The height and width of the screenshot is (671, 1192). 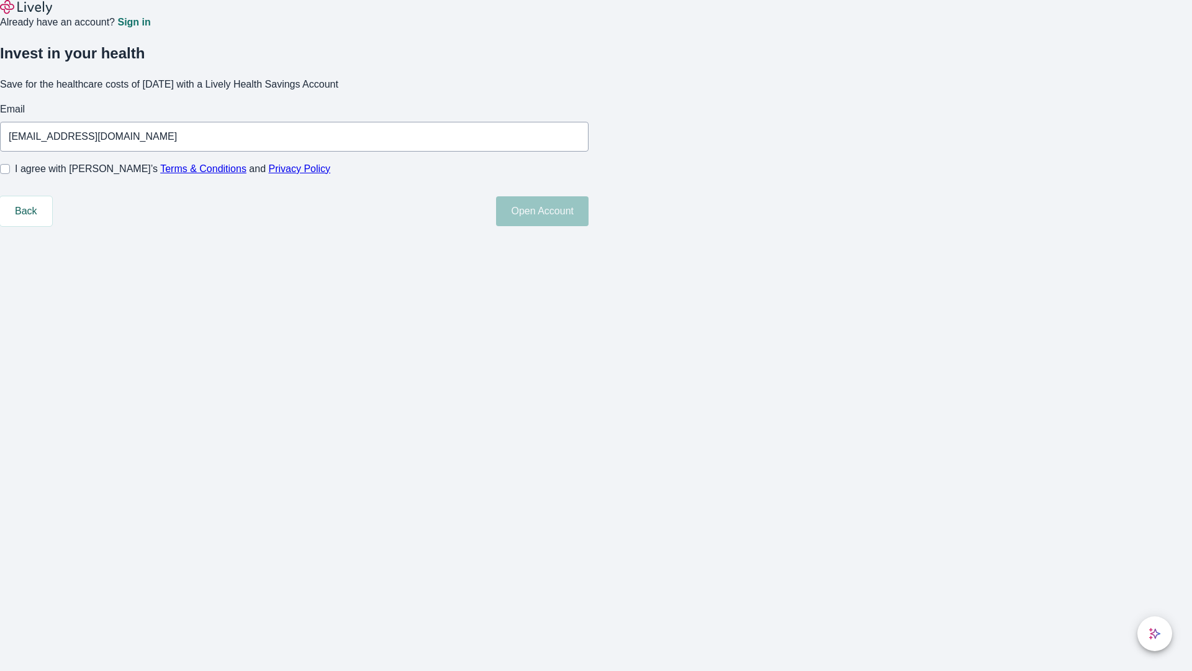 I want to click on a: Sign in, so click(x=134, y=22).